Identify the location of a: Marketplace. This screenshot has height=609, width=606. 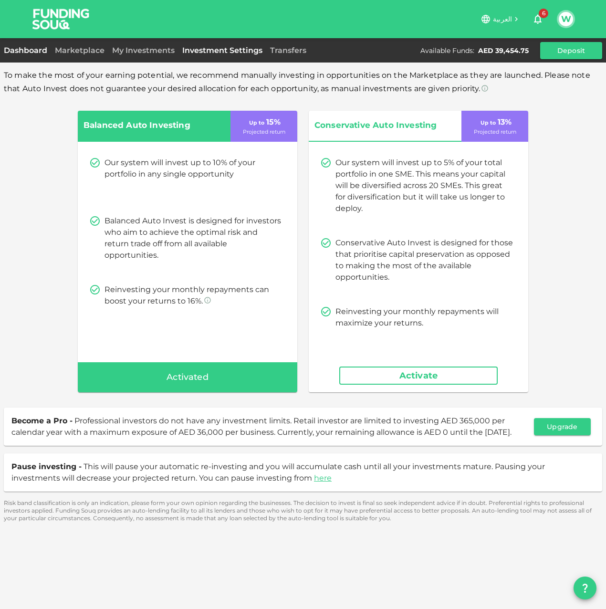
(80, 50).